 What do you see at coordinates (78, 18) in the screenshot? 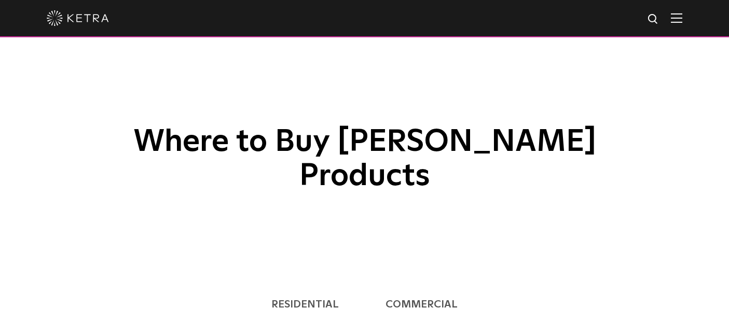
I see `img: ketra-logo-2019-white` at bounding box center [78, 18].